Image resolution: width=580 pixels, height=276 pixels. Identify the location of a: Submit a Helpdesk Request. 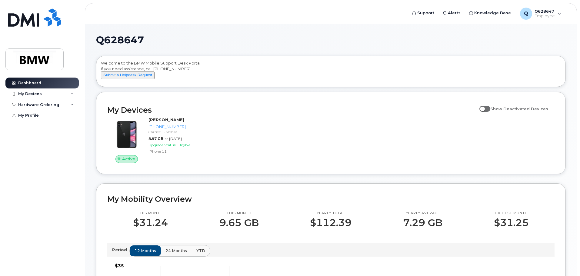
(128, 75).